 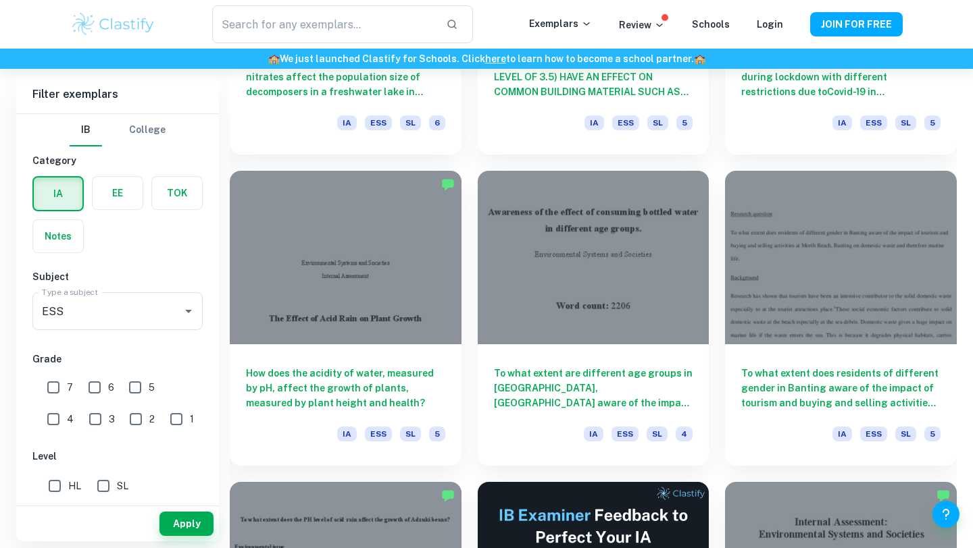 What do you see at coordinates (58, 194) in the screenshot?
I see `button: IA` at bounding box center [58, 194].